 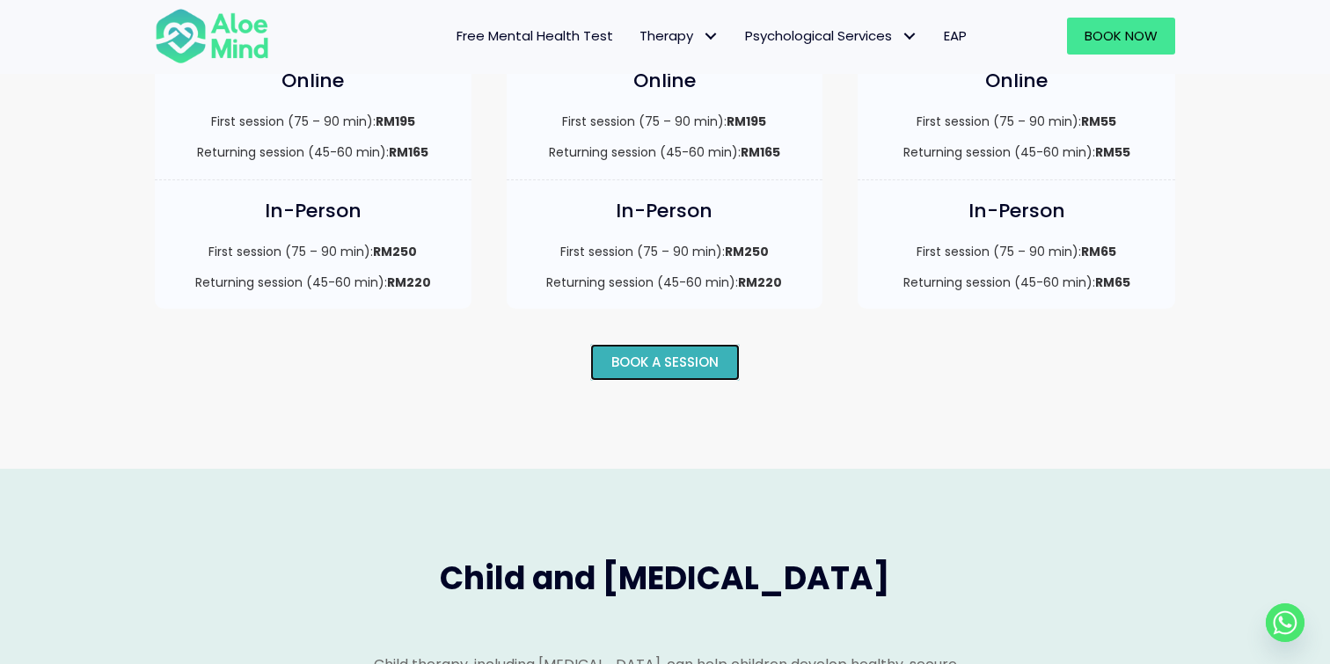 What do you see at coordinates (710, 36) in the screenshot?
I see `span: Therapy: submenu` at bounding box center [710, 36].